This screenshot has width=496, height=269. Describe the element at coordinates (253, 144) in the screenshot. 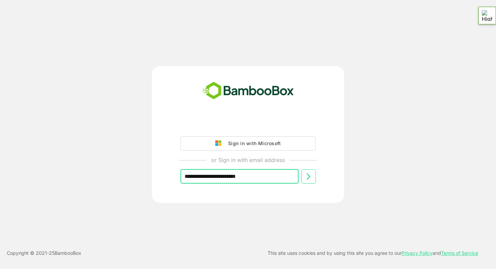

I see `div: Sign in with Microsoft` at that location.